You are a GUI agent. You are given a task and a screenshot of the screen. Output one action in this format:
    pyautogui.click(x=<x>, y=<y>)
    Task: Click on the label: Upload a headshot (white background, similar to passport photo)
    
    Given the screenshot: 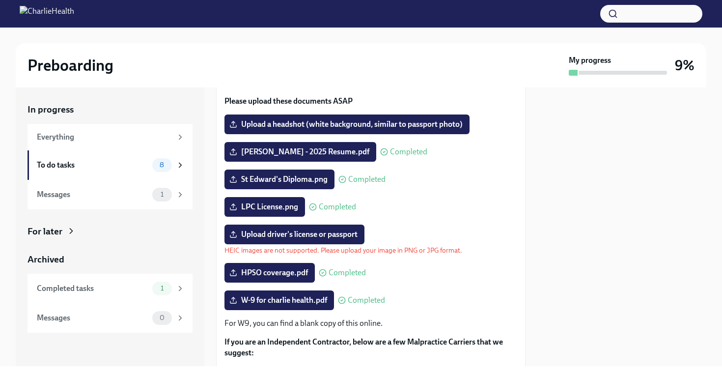 What is the action you would take?
    pyautogui.click(x=347, y=124)
    